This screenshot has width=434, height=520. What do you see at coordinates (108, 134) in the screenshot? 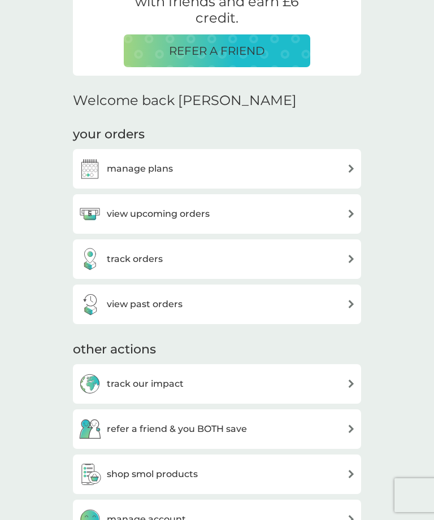
I see `h3: your orders` at bounding box center [108, 134].